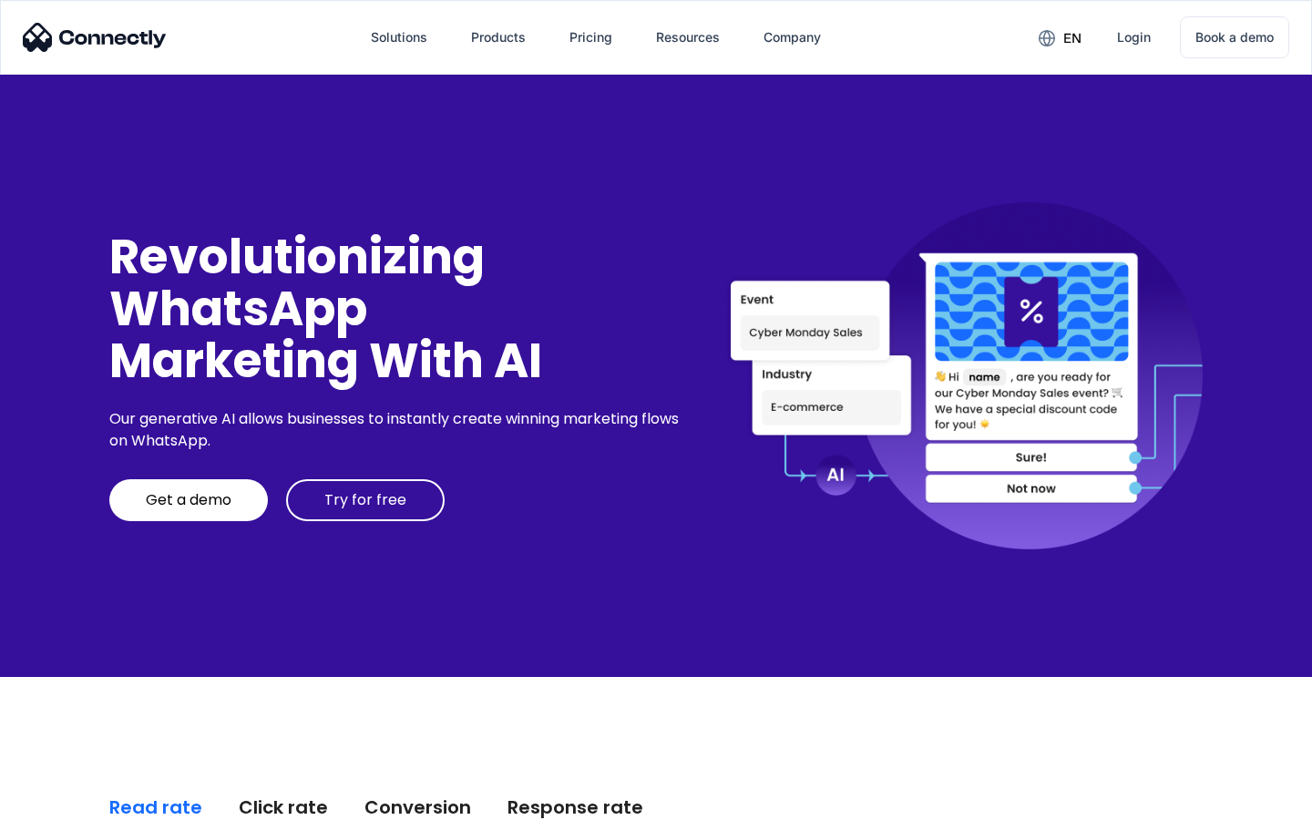 This screenshot has height=820, width=1312. I want to click on div: Company, so click(791, 37).